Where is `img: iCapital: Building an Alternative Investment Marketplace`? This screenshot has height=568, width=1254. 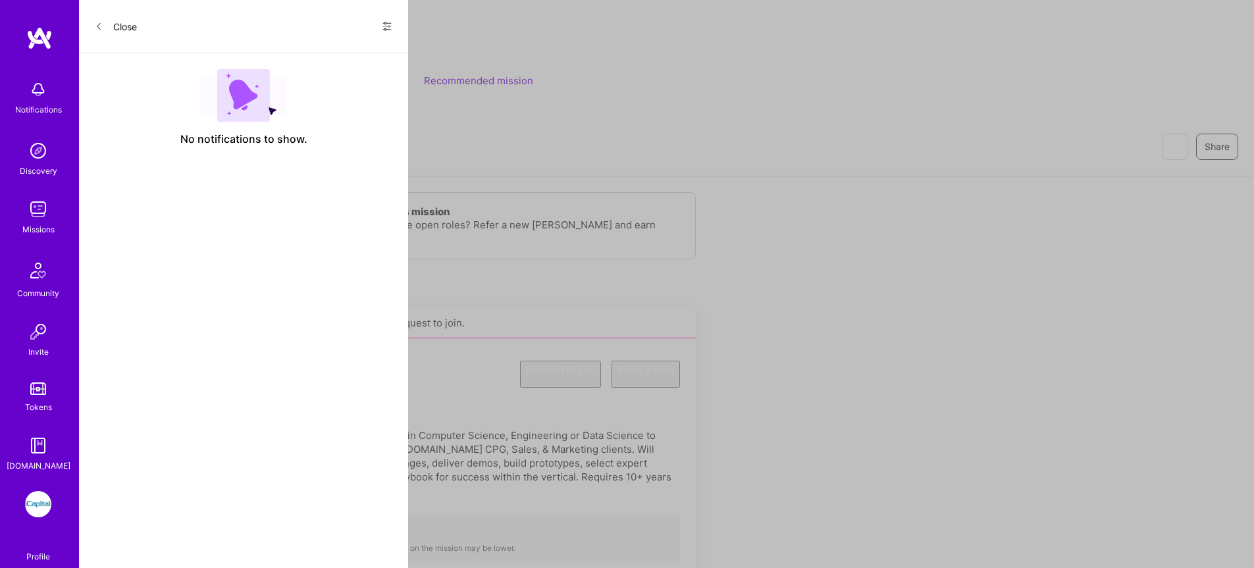
img: iCapital: Building an Alternative Investment Marketplace is located at coordinates (38, 504).